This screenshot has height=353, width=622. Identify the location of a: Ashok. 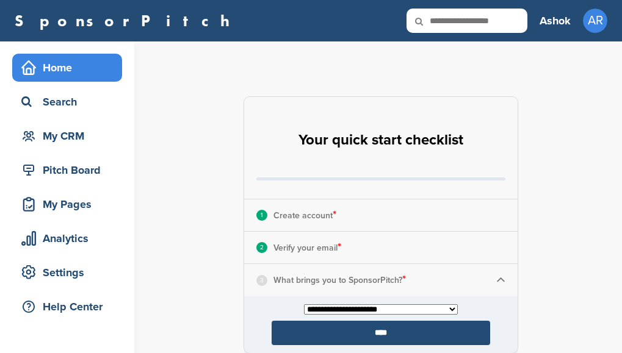
(555, 21).